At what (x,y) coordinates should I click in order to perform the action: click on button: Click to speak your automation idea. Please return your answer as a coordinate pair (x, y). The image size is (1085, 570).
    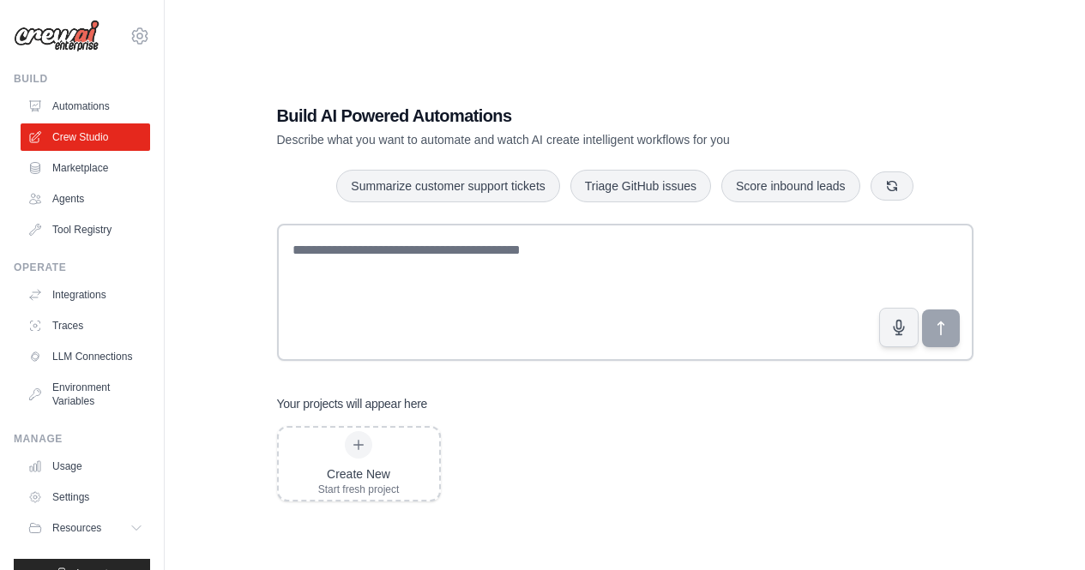
    Looking at the image, I should click on (899, 328).